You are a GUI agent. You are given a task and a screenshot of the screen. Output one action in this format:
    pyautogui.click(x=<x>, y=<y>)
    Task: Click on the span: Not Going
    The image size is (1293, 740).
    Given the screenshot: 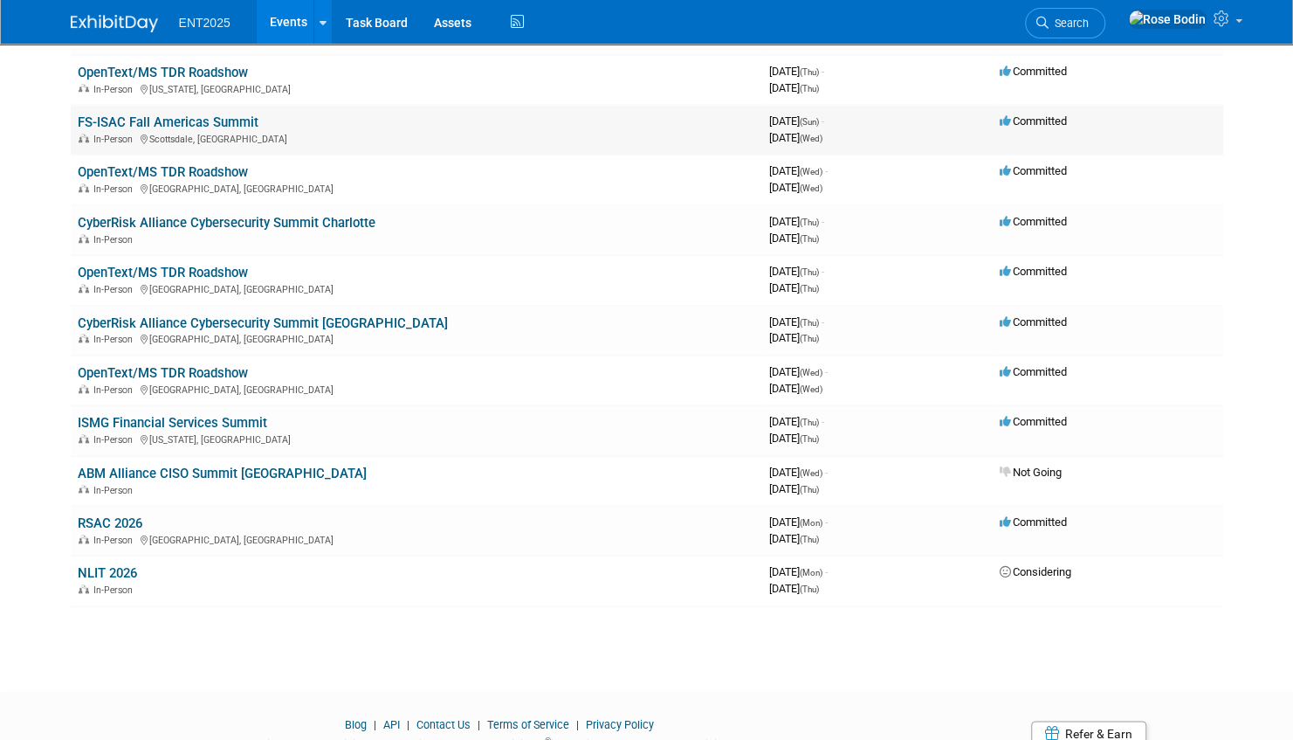 What is the action you would take?
    pyautogui.click(x=1030, y=471)
    